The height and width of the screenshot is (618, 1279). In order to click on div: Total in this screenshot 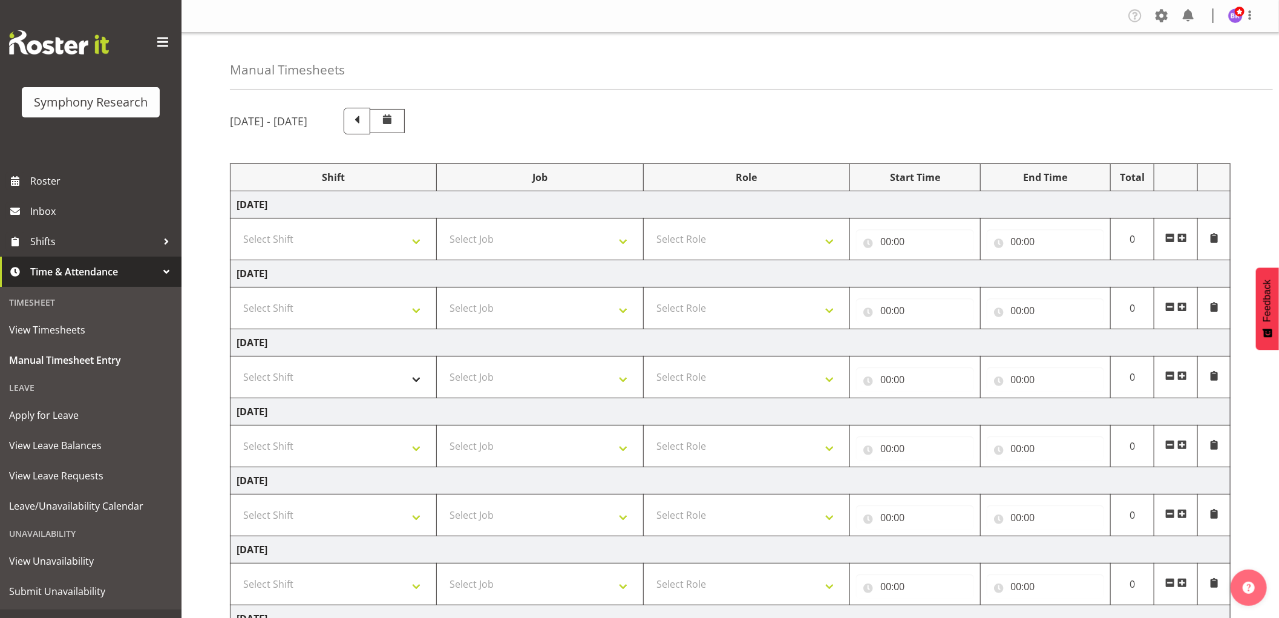, I will do `click(1132, 177)`.